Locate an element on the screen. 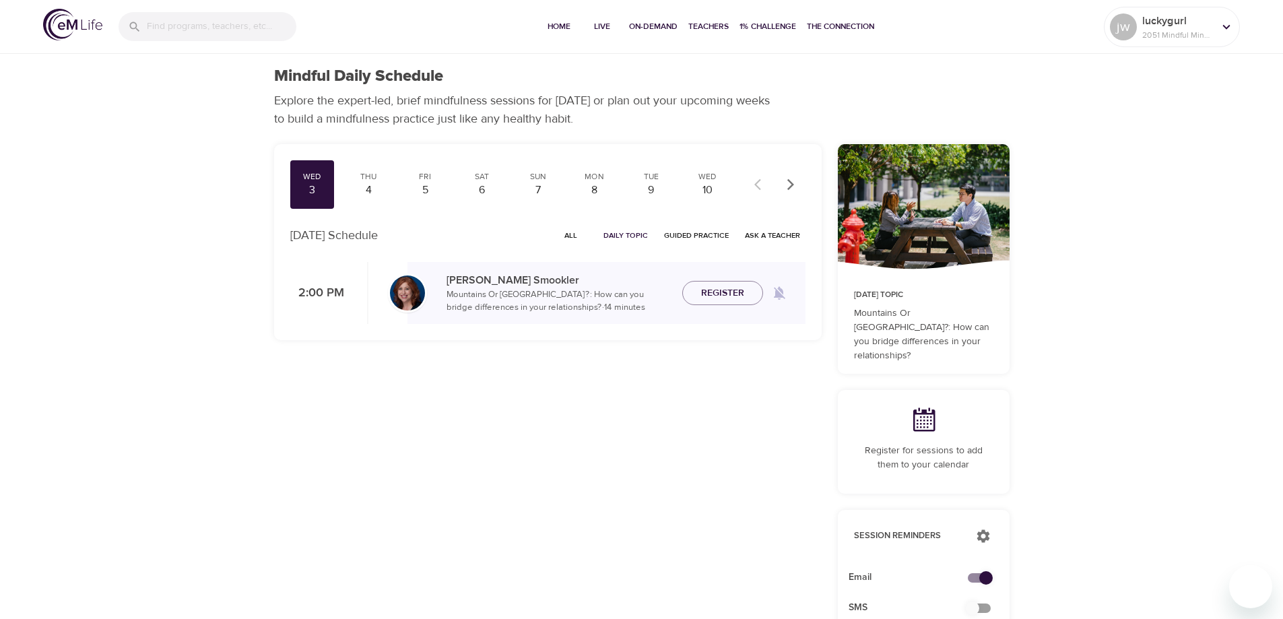 This screenshot has height=619, width=1283. div: 8 is located at coordinates (595, 190).